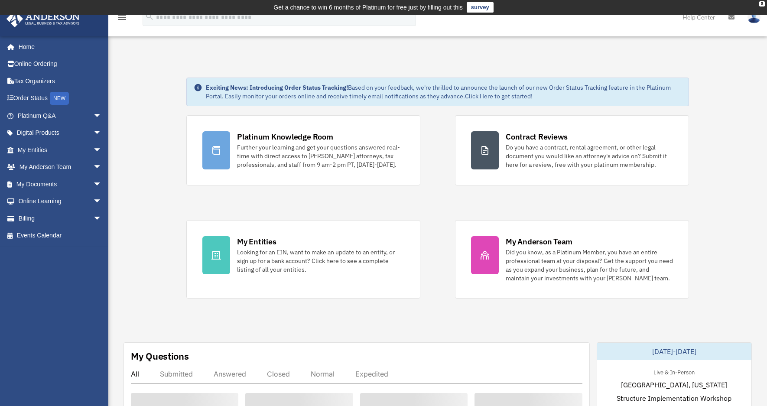  Describe the element at coordinates (60, 219) in the screenshot. I see `a: Billingarrow_drop_down` at that location.